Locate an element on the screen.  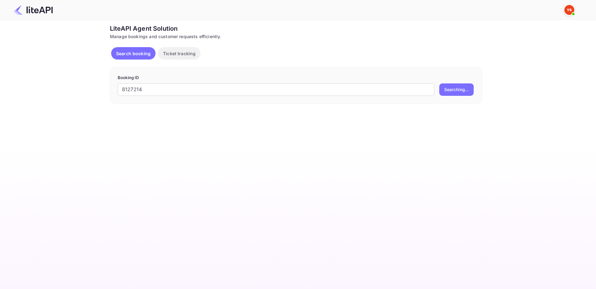
p: Ticket tracking is located at coordinates (179, 53).